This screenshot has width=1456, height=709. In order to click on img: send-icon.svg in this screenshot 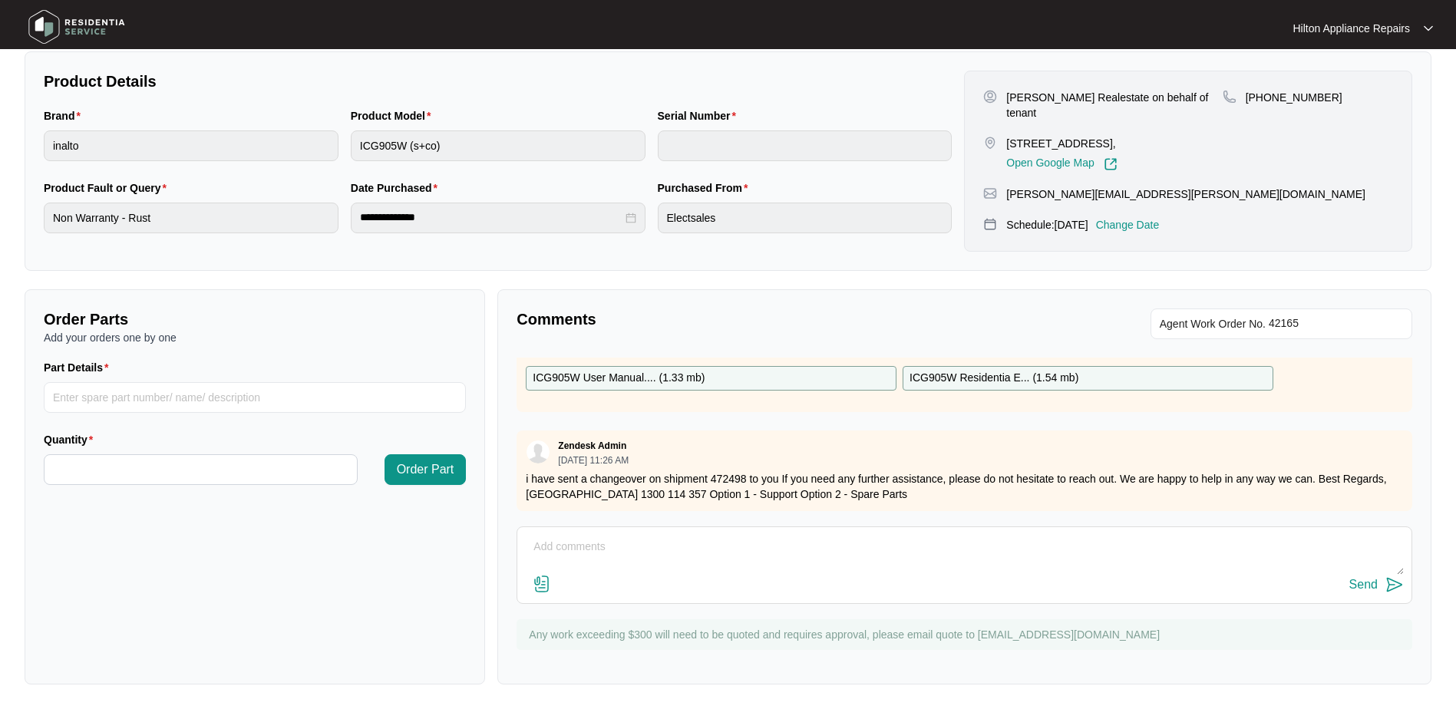, I will do `click(1394, 585)`.